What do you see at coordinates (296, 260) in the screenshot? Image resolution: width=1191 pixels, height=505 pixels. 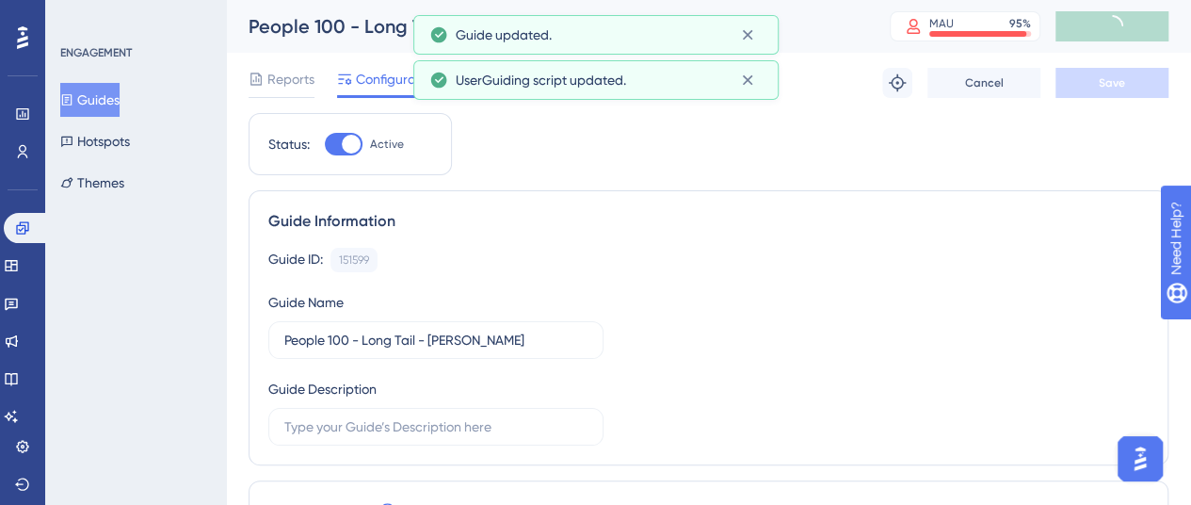 I see `div: Guide ID:` at bounding box center [296, 260].